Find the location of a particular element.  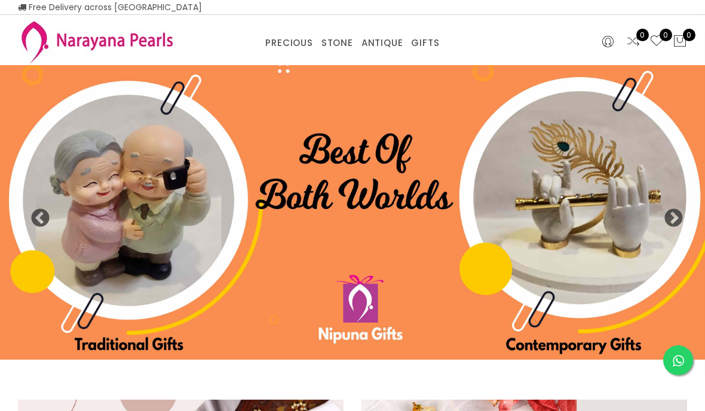

button: Next is located at coordinates (669, 214).